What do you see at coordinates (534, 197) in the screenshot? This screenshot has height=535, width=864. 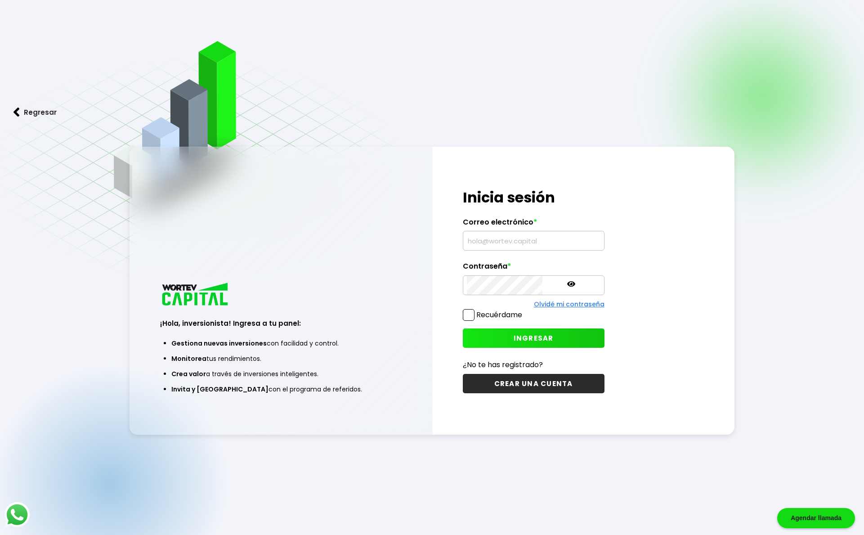 I see `h1: Inicia sesión` at bounding box center [534, 197].